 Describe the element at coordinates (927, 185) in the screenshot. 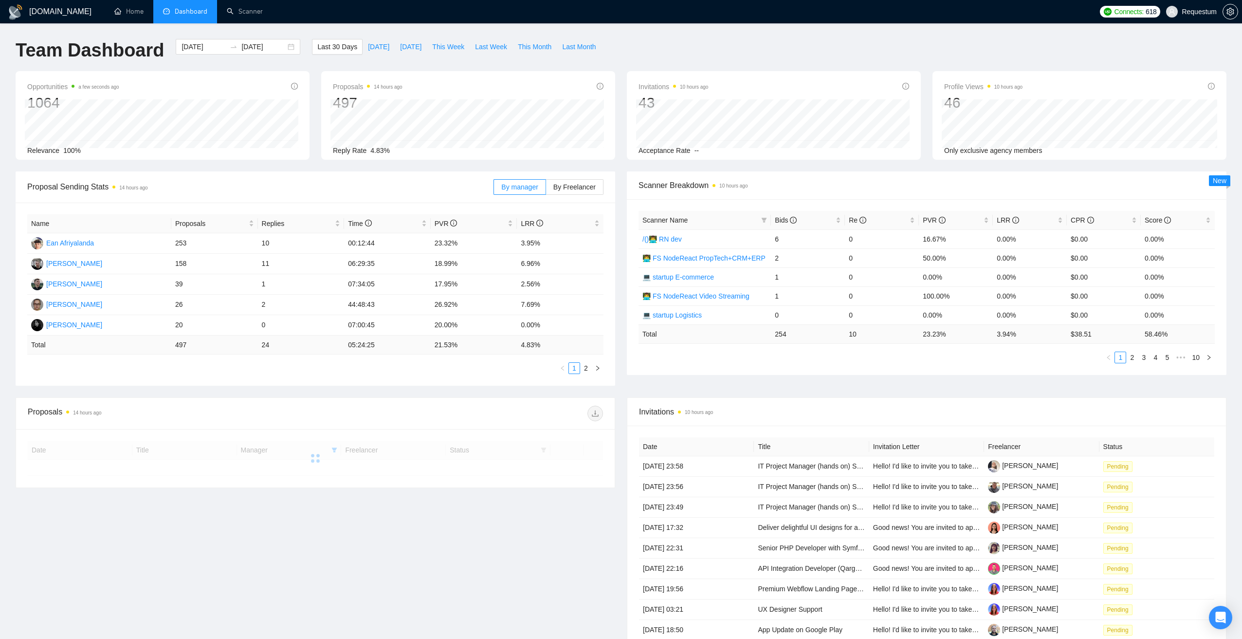

I see `span: Scanner Breakdown` at that location.